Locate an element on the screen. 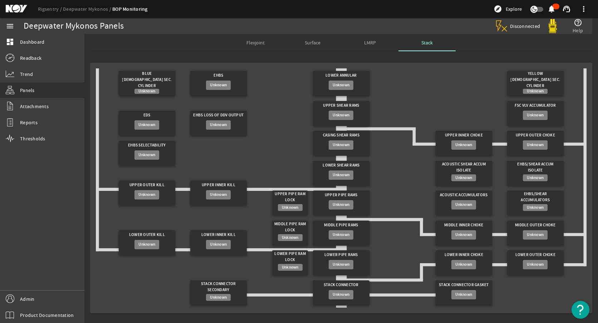 The image size is (598, 323). img: Yellowpod.svg is located at coordinates (552, 26).